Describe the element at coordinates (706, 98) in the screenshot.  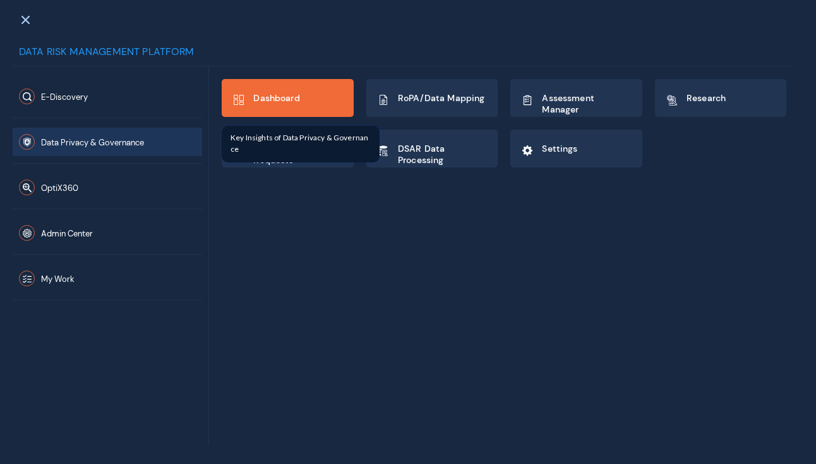
I see `span: Research` at that location.